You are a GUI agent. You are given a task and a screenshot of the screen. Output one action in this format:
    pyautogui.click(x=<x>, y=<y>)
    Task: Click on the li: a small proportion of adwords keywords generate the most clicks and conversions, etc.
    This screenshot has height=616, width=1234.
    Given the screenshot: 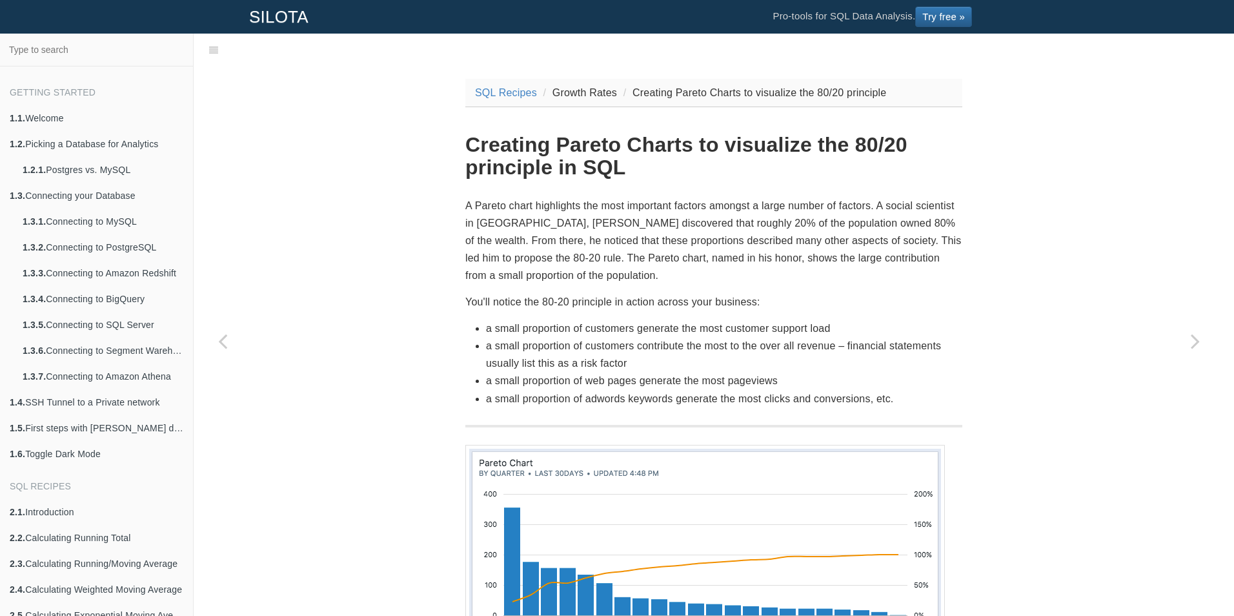 What is the action you would take?
    pyautogui.click(x=724, y=398)
    